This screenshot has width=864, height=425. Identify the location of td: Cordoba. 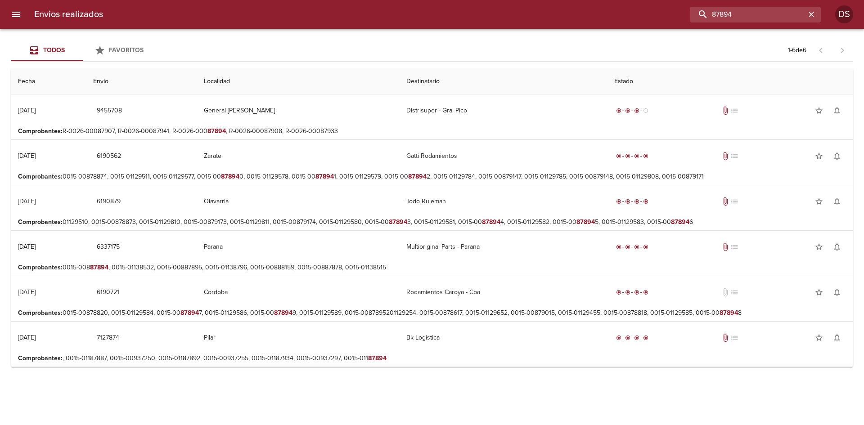
(298, 292).